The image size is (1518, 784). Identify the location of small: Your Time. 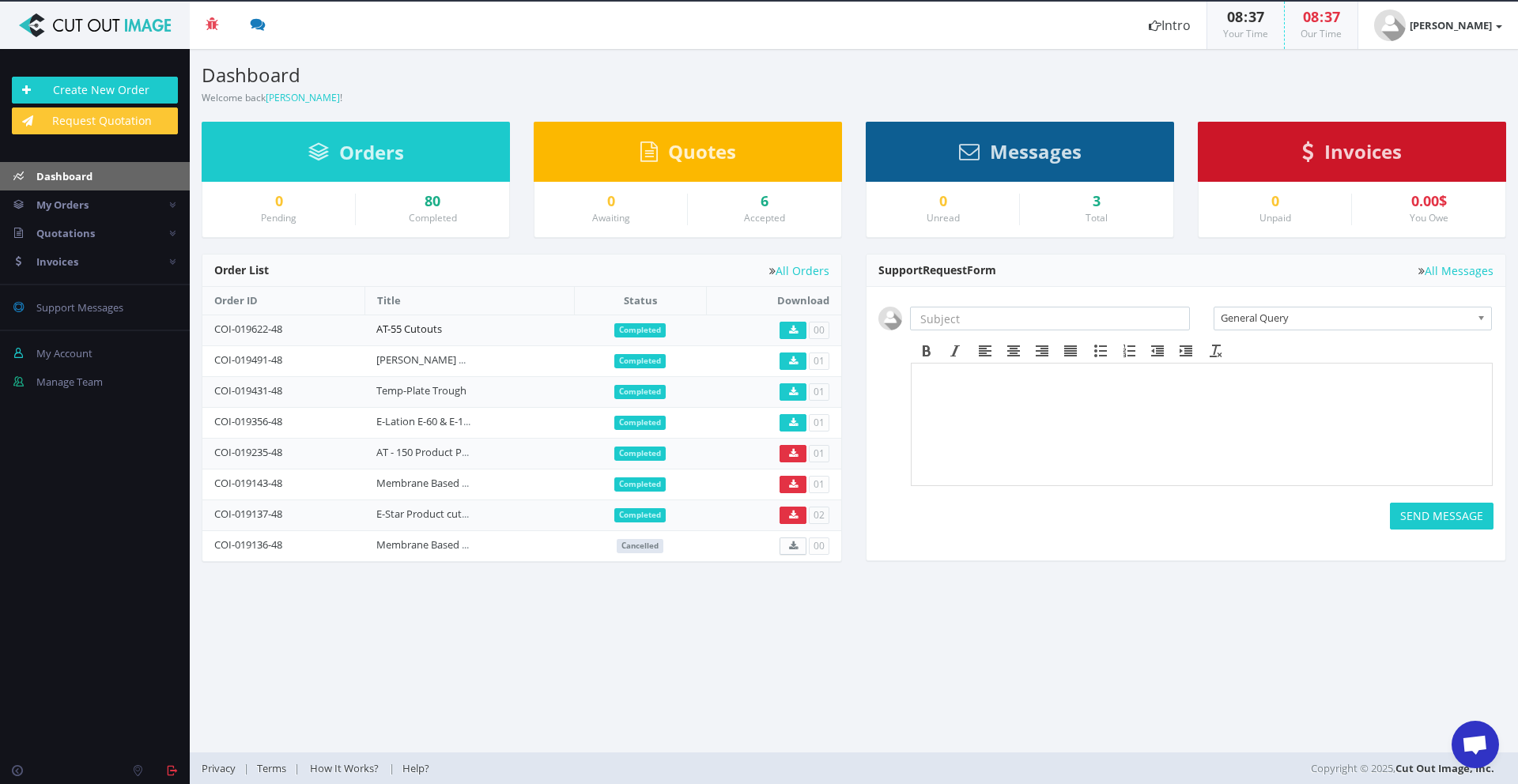
(1245, 33).